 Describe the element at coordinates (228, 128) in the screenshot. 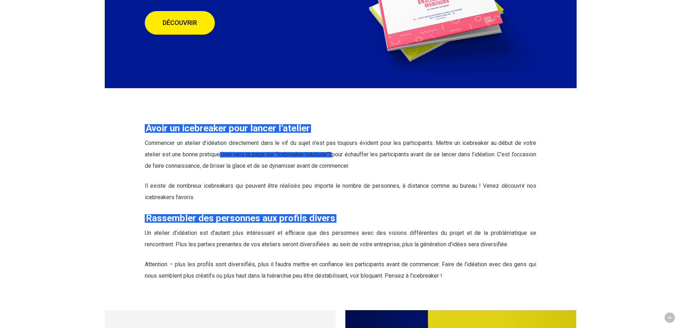

I see `strong: Avoir un icebreaker pour lancer l’atelier` at that location.